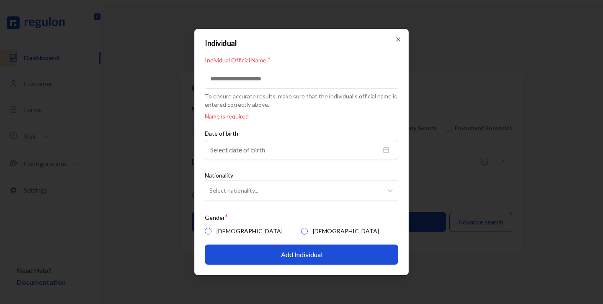 The image size is (603, 304). Describe the element at coordinates (301, 116) in the screenshot. I see `p: Name is required` at that location.